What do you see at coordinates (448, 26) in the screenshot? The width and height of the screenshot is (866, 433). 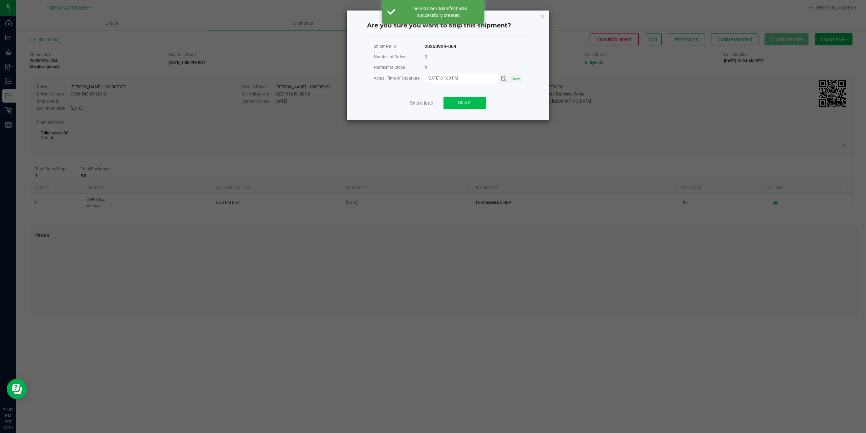 I see `h4: Are you sure you want to ship this shipment?` at bounding box center [448, 26].